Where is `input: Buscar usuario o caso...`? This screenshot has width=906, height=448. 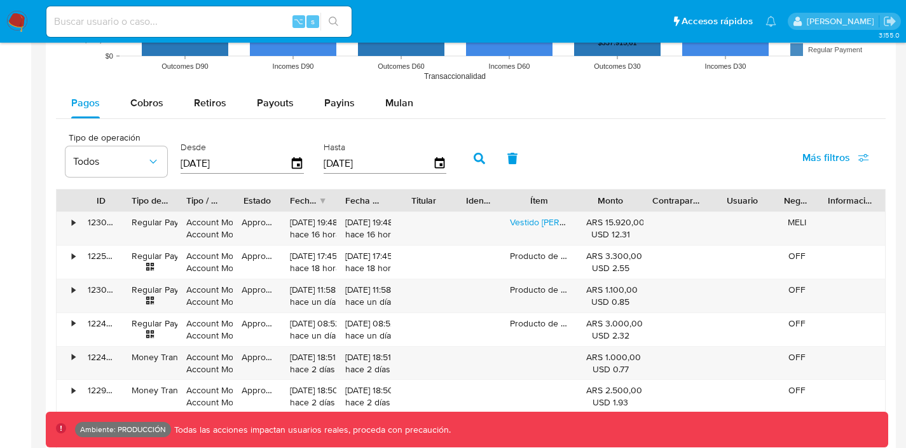
input: Buscar usuario o caso... is located at coordinates (199, 22).